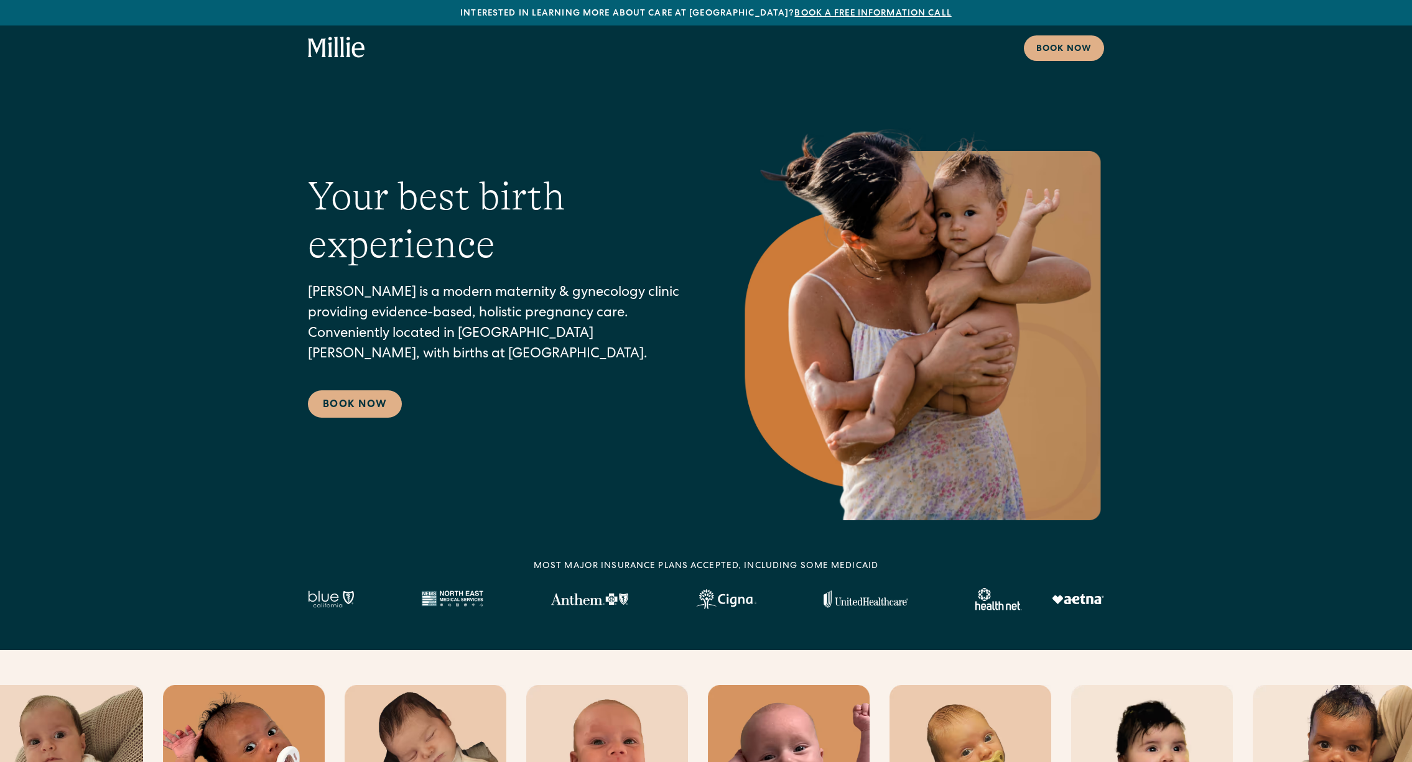 The height and width of the screenshot is (762, 1412). What do you see at coordinates (1078, 600) in the screenshot?
I see `img: Aetna logo` at bounding box center [1078, 600].